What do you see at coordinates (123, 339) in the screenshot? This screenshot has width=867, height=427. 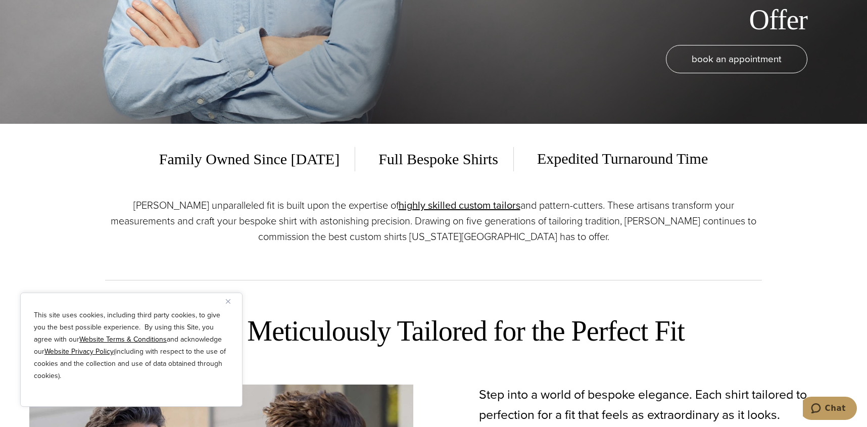 I see `a: Website Terms & Conditions` at bounding box center [123, 339].